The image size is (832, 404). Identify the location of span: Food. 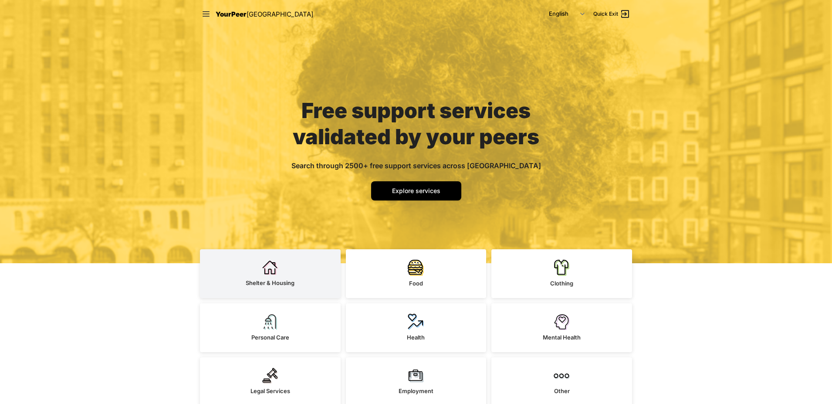
(416, 283).